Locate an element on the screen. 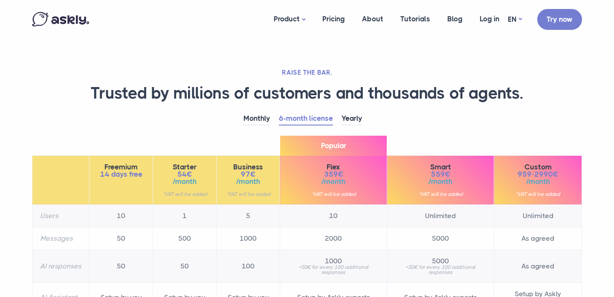  span: Popular is located at coordinates (333, 145).